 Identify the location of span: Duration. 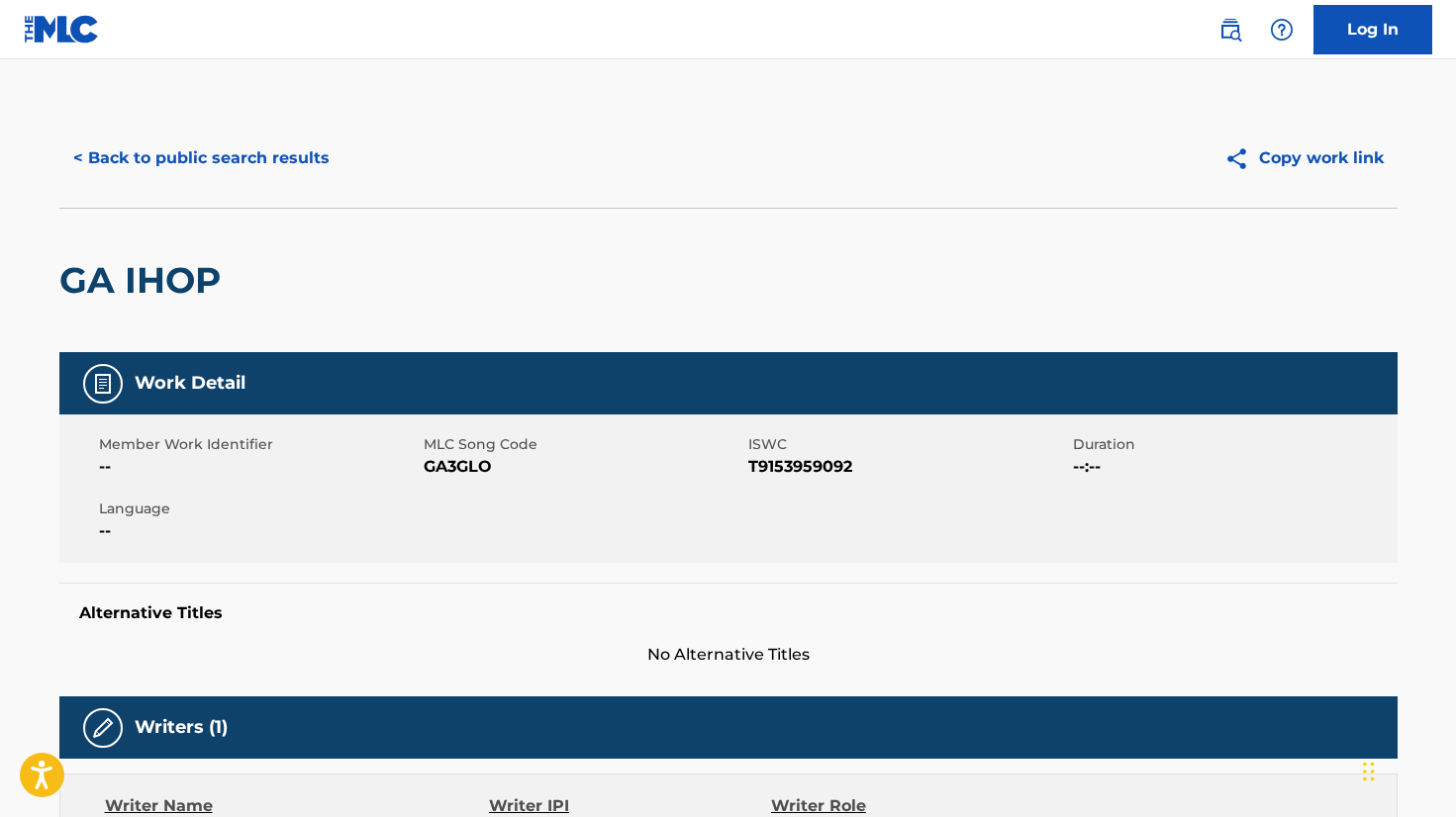
(1232, 445).